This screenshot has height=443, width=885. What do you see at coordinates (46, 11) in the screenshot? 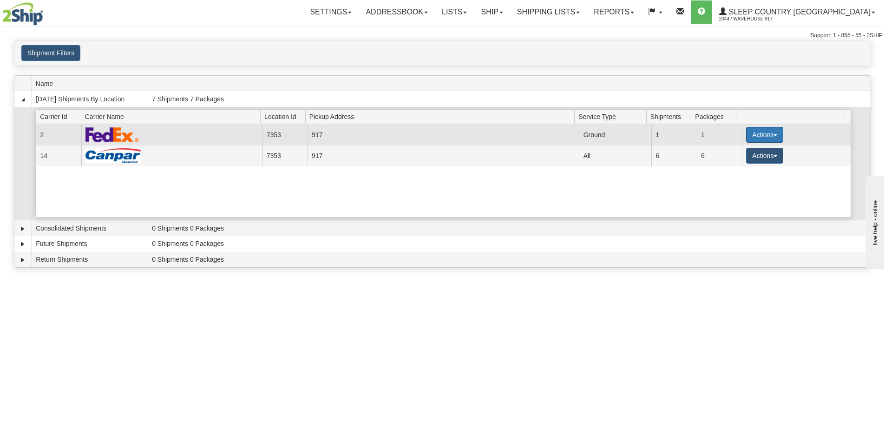
I see `div: live help - online` at bounding box center [46, 11].